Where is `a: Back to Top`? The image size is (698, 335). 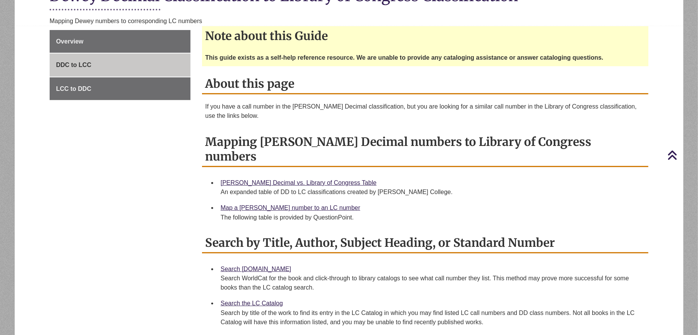
a: Back to Top is located at coordinates (681, 155).